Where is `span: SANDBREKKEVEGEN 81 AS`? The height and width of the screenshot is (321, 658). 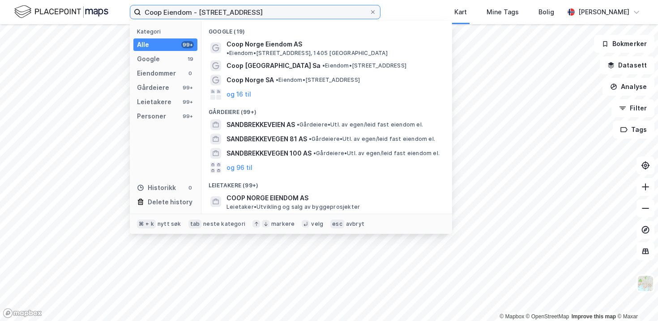
span: SANDBREKKEVEGEN 81 AS is located at coordinates (267, 139).